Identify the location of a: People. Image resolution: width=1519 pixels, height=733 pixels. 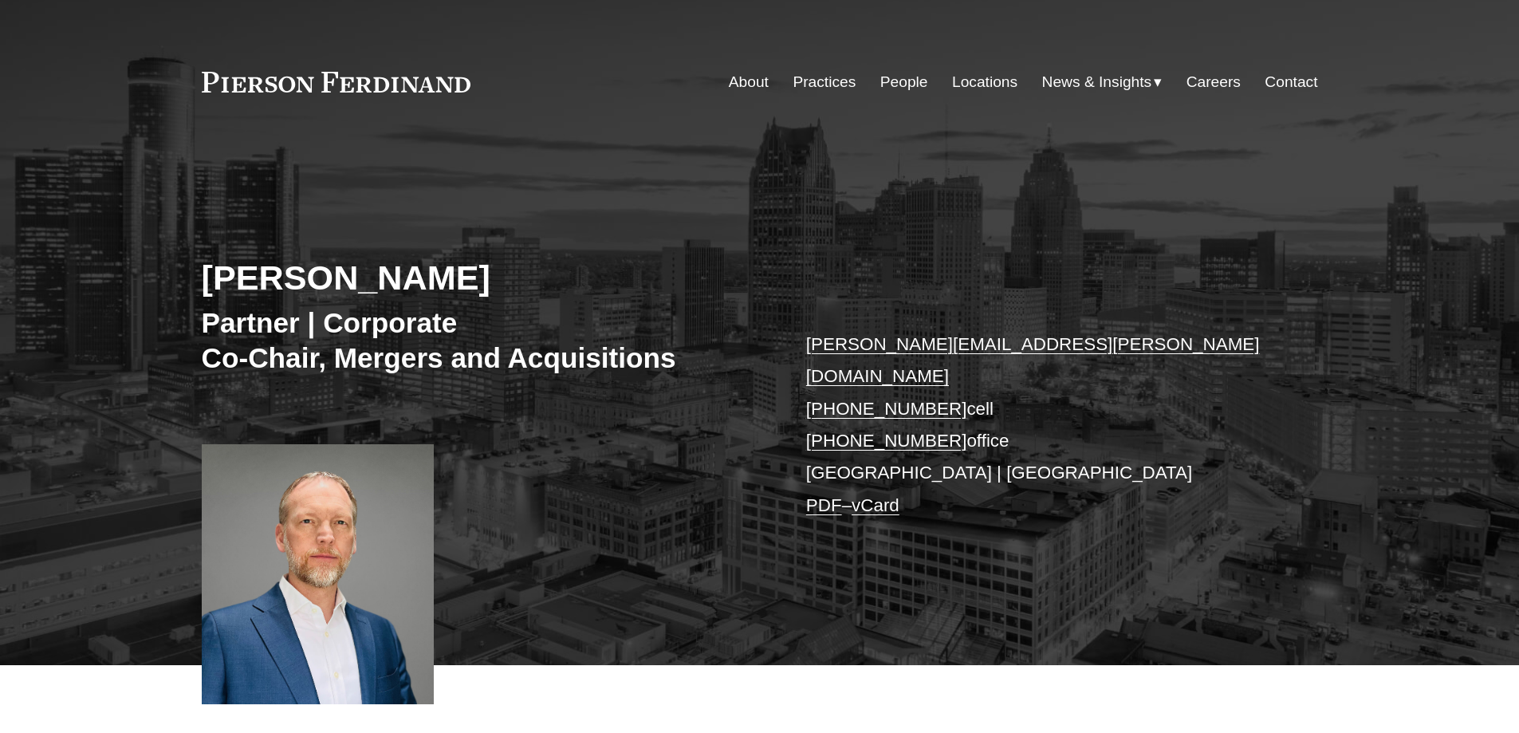
(904, 82).